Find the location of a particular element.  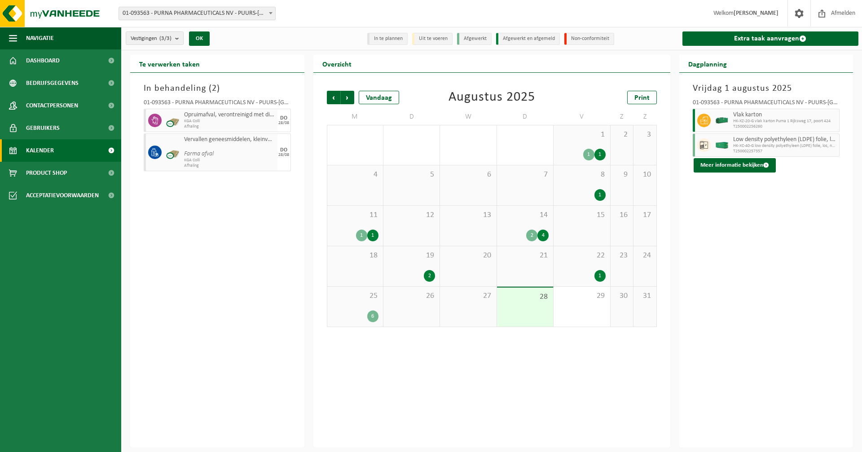

h3: In behandeling ( ) is located at coordinates (217, 88).